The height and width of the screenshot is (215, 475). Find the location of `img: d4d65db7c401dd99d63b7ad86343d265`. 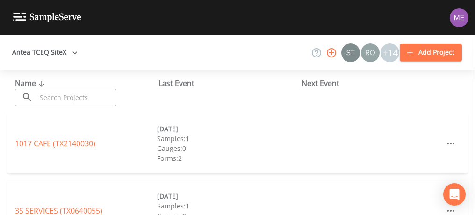

img: d4d65db7c401dd99d63b7ad86343d265 is located at coordinates (459, 18).